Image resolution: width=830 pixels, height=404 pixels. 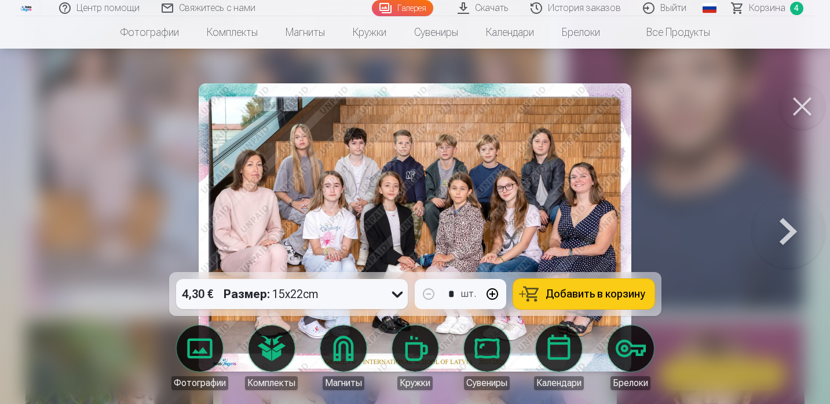 What do you see at coordinates (200, 383) in the screenshot?
I see `div: Фотографии` at bounding box center [200, 383].